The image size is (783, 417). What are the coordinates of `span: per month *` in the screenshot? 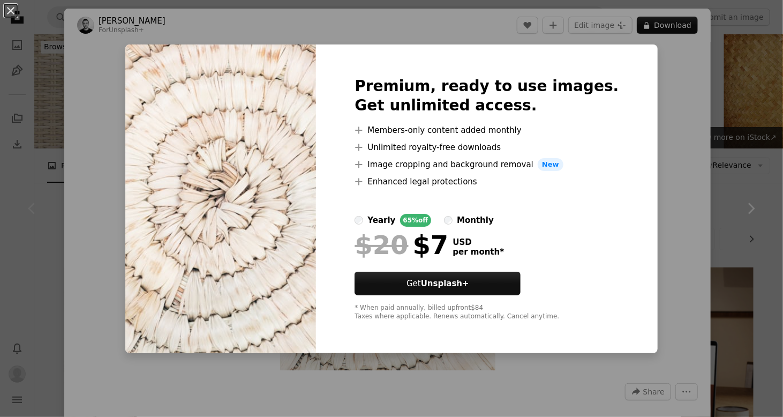 It's located at (478, 252).